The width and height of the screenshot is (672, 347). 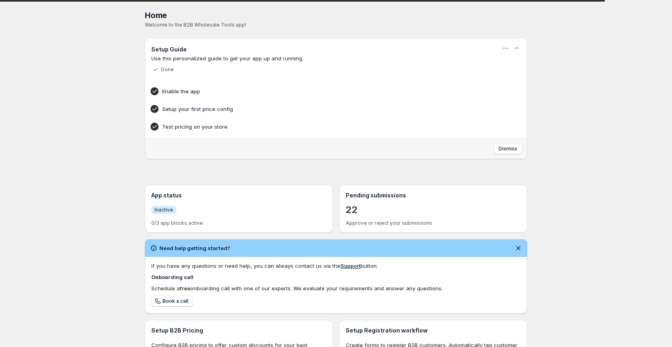 What do you see at coordinates (195, 248) in the screenshot?
I see `h2: Need help getting started?` at bounding box center [195, 248].